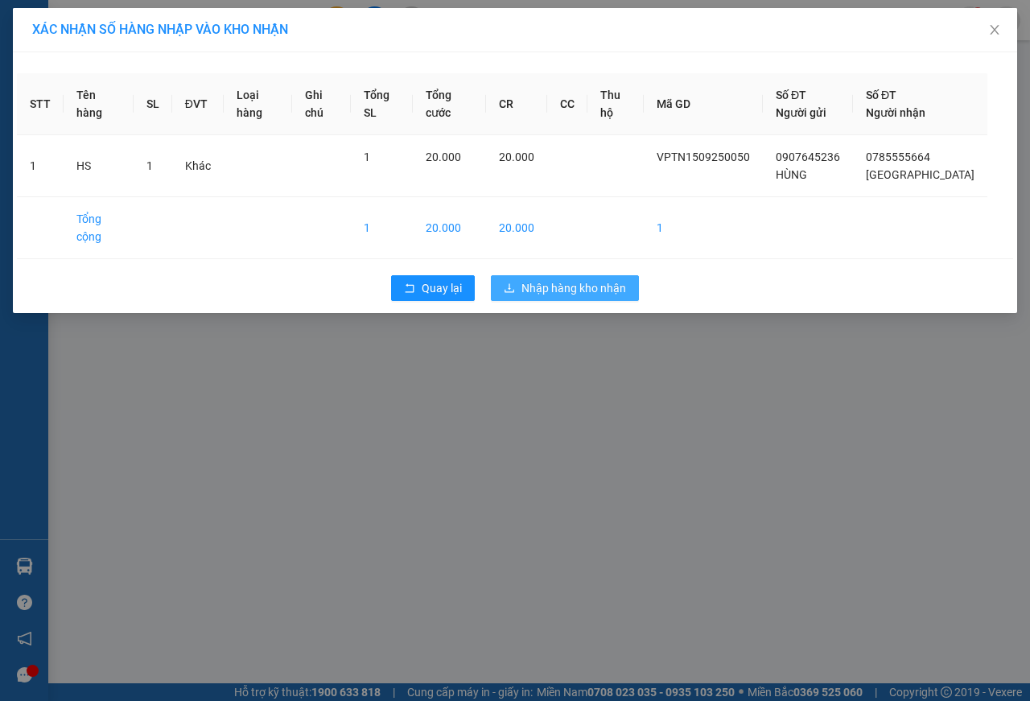  What do you see at coordinates (442, 288) in the screenshot?
I see `span: Quay lại` at bounding box center [442, 288].